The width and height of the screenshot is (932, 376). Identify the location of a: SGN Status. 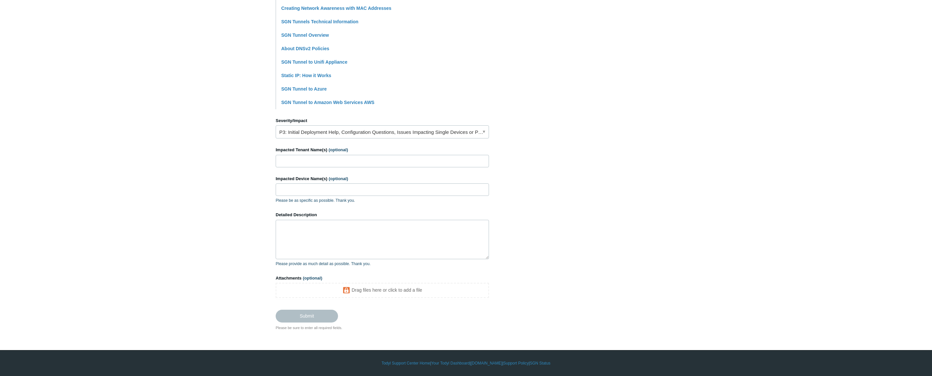
(540, 363).